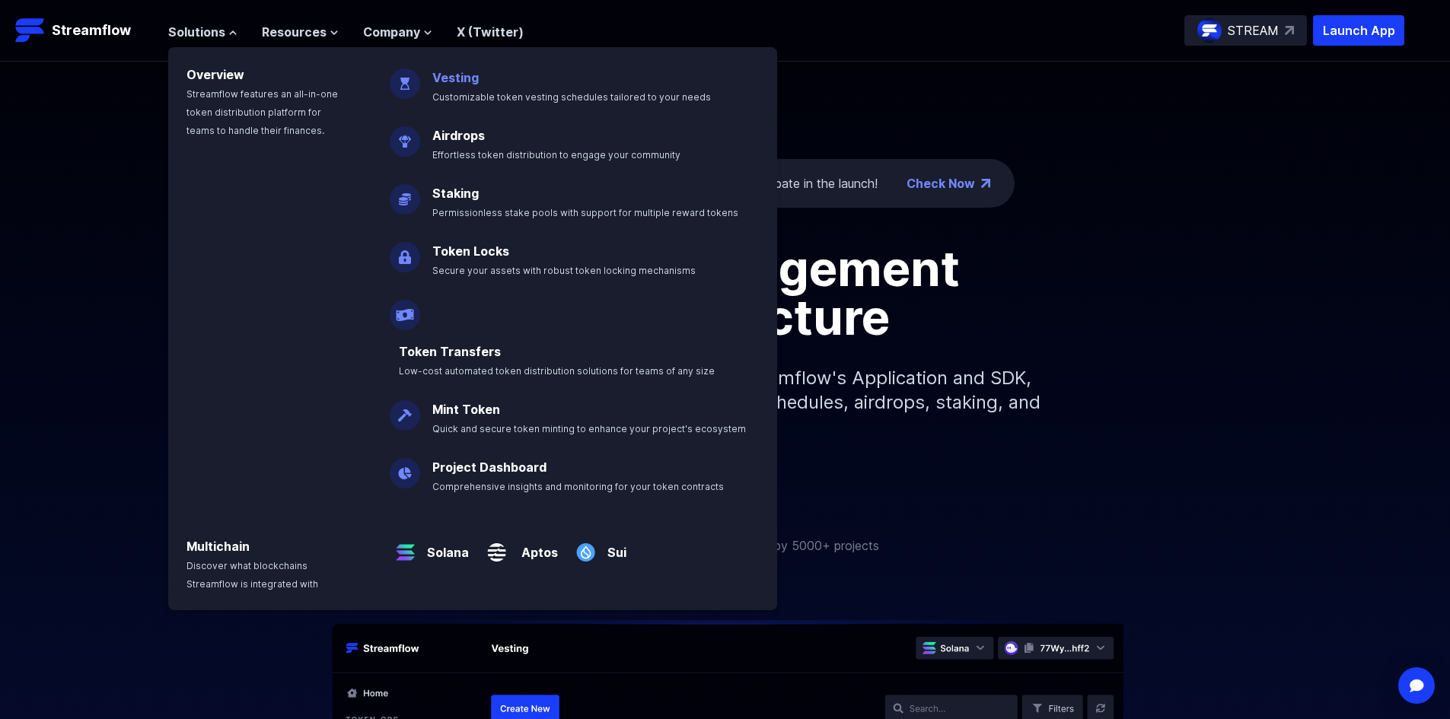 The height and width of the screenshot is (719, 1450). What do you see at coordinates (589, 429) in the screenshot?
I see `span: Quick and secure token minting to enhance your project's ecosystem` at bounding box center [589, 429].